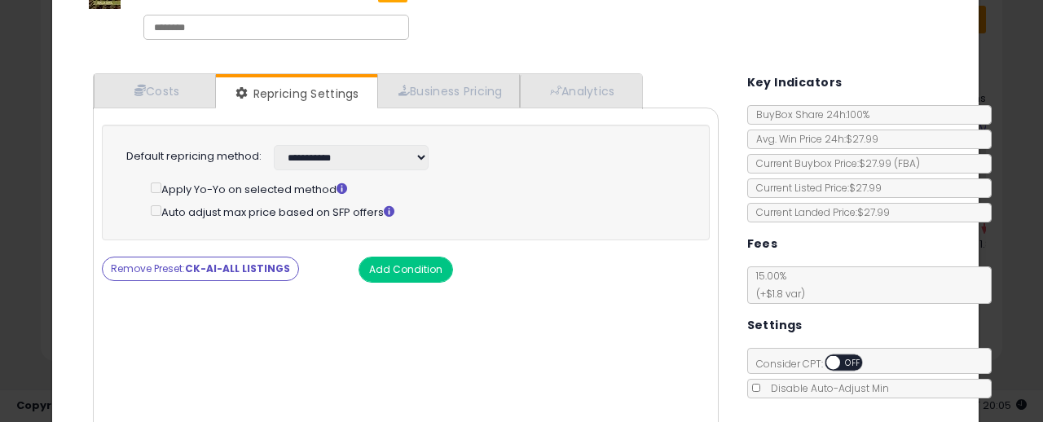 The height and width of the screenshot is (422, 1043). I want to click on a: Costs, so click(155, 90).